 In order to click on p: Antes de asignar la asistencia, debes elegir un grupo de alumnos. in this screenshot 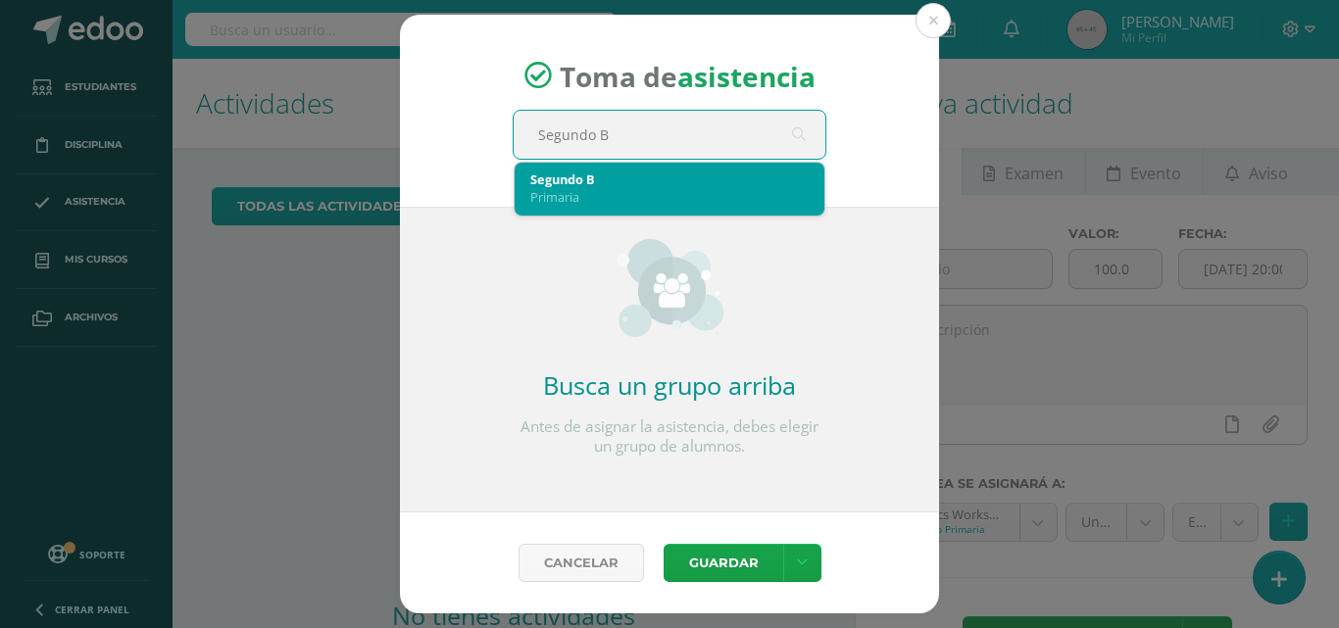, I will do `click(670, 437)`.